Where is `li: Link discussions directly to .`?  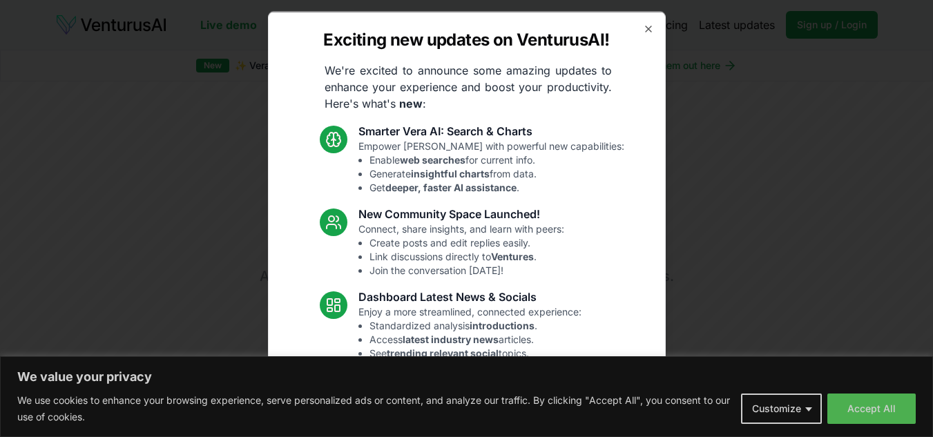 li: Link discussions directly to . is located at coordinates (467, 256).